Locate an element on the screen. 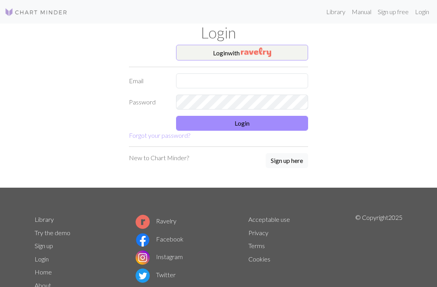 Image resolution: width=437 pixels, height=287 pixels. label: Email is located at coordinates (148, 81).